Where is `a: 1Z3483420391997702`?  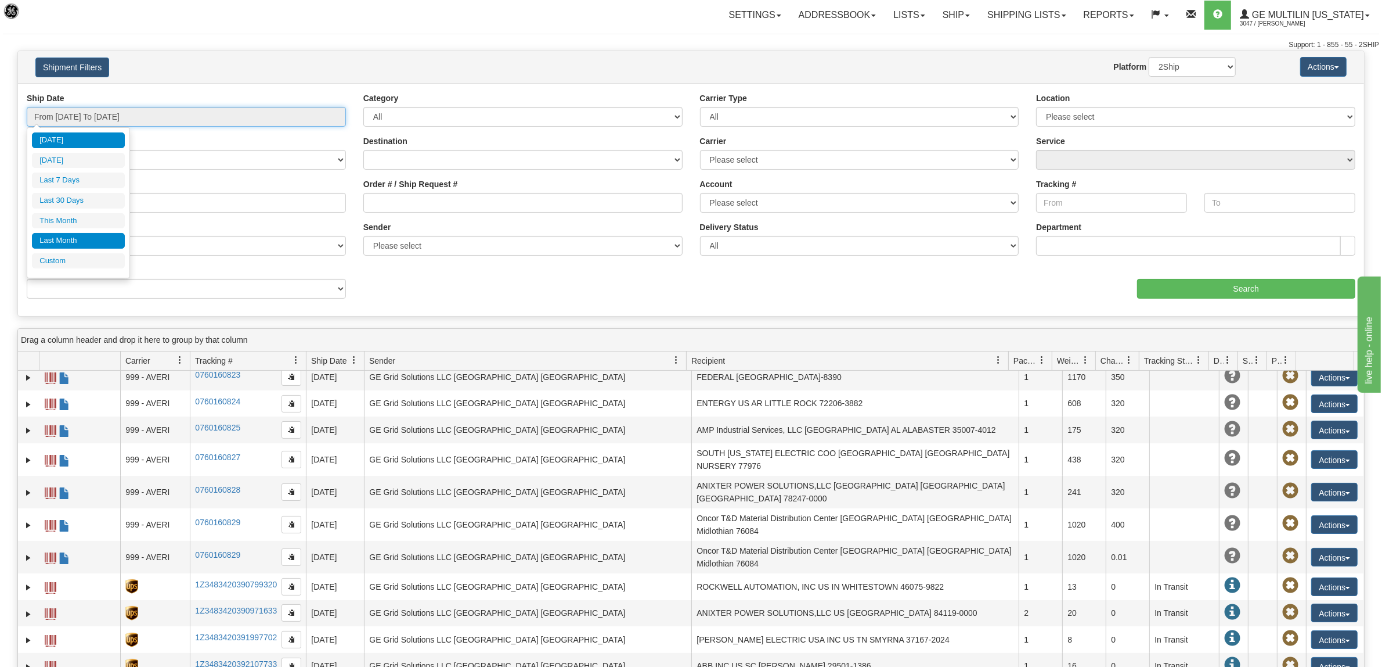 a: 1Z3483420391997702 is located at coordinates (236, 637).